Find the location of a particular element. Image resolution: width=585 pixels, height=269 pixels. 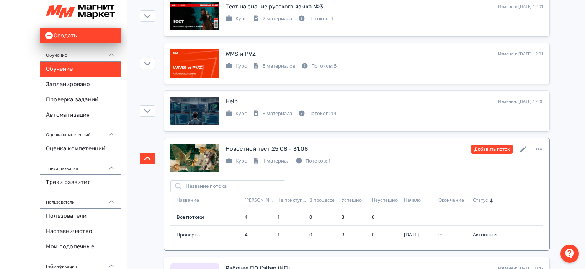

span: Окончание is located at coordinates (451, 200).